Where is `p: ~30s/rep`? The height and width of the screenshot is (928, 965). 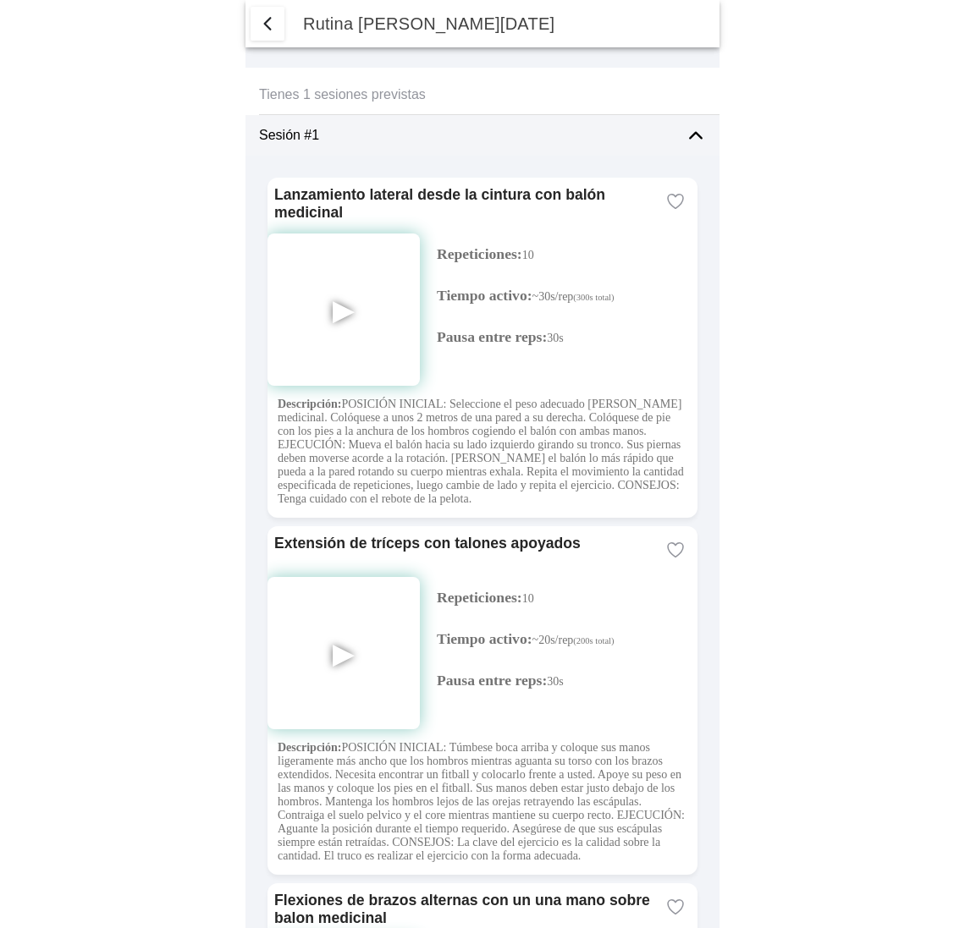
p: ~30s/rep is located at coordinates (567, 295).